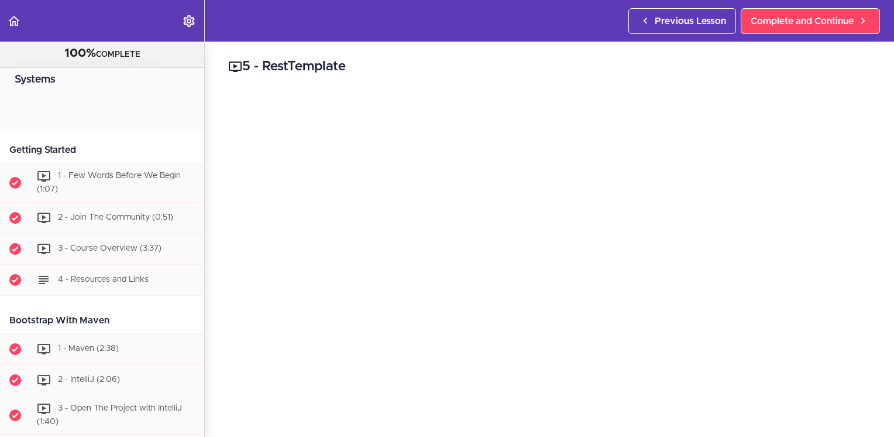  What do you see at coordinates (109, 414) in the screenshot?
I see `span: 3 - Open The Project with IntelliJ (1:40)` at bounding box center [109, 414].